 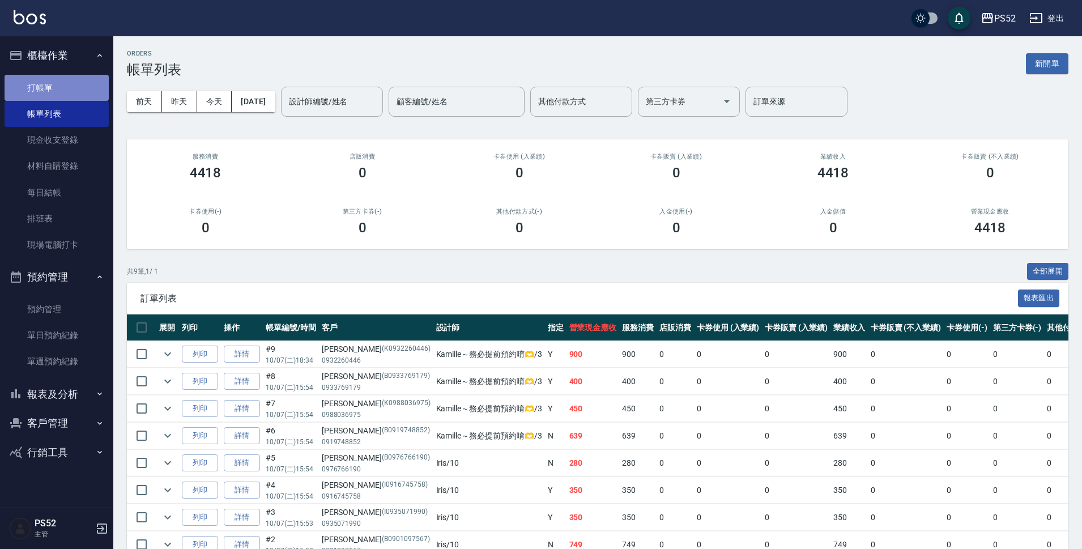 What do you see at coordinates (998, 18) in the screenshot?
I see `button: PS52` at bounding box center [998, 18].